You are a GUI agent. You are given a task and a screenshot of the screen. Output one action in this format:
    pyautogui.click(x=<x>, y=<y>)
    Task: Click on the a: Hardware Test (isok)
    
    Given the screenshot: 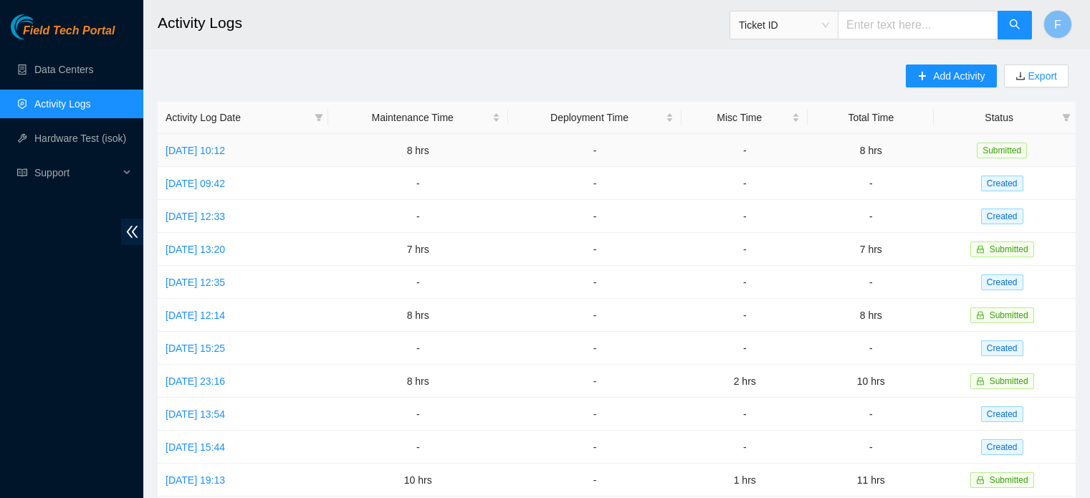 What is the action you would take?
    pyautogui.click(x=80, y=138)
    